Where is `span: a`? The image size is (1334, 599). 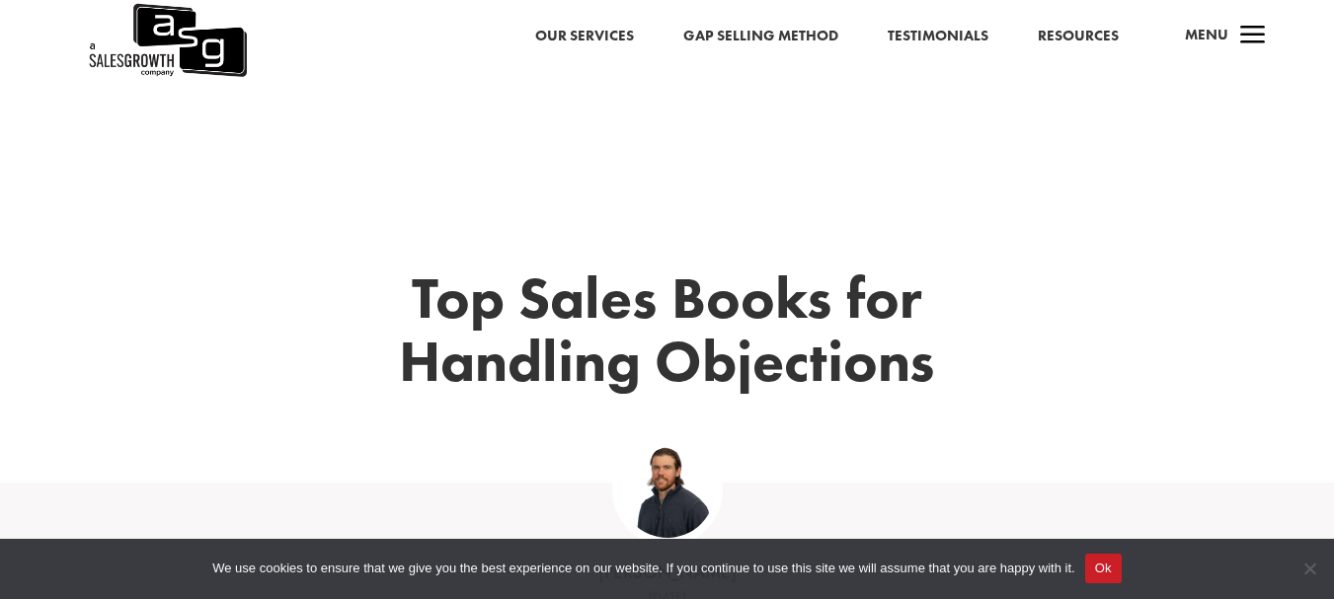 span: a is located at coordinates (1253, 37).